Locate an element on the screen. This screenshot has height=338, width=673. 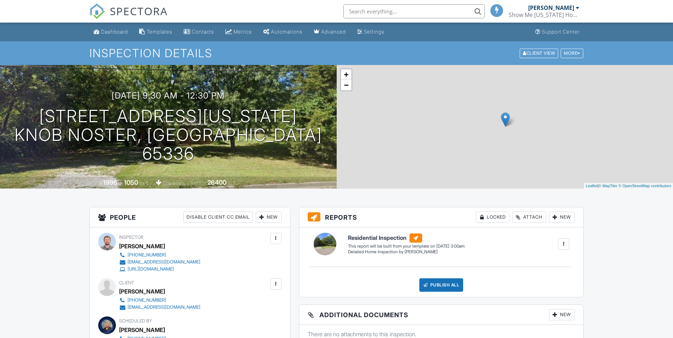
span: Inspector is located at coordinates (131, 237).